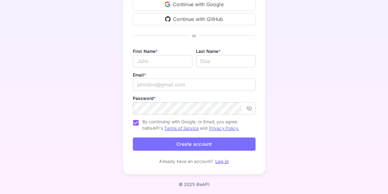 The image size is (388, 194). I want to click on a: Terms of Service, so click(181, 128).